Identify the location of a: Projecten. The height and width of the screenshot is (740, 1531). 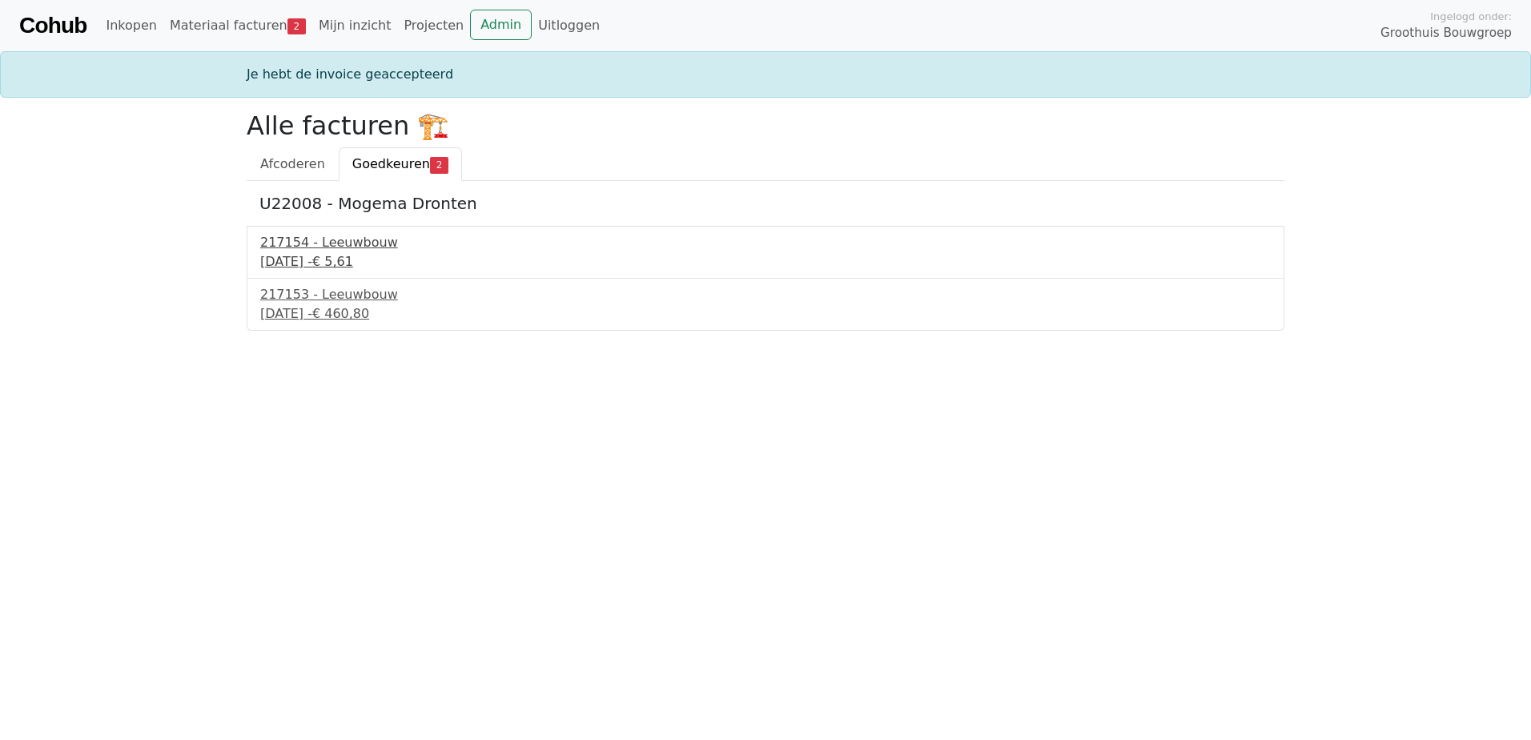
(433, 26).